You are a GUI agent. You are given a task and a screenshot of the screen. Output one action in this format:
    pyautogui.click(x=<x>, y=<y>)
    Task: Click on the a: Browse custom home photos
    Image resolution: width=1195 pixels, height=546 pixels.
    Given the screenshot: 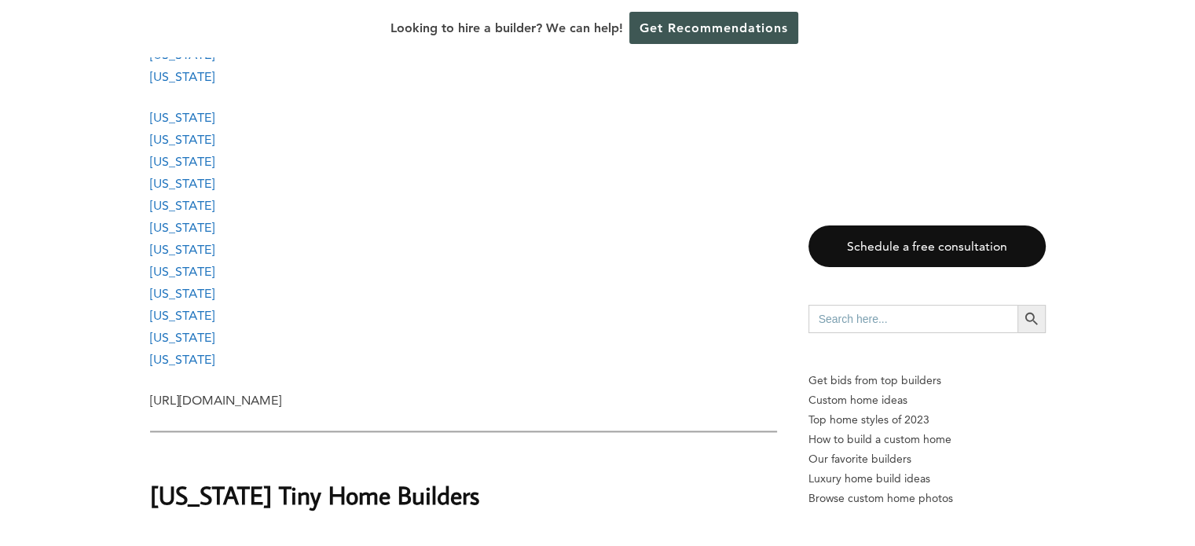 What is the action you would take?
    pyautogui.click(x=927, y=498)
    